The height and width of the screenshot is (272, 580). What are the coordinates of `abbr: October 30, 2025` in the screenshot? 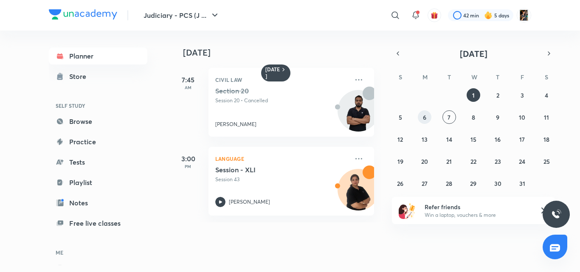 It's located at (498, 184).